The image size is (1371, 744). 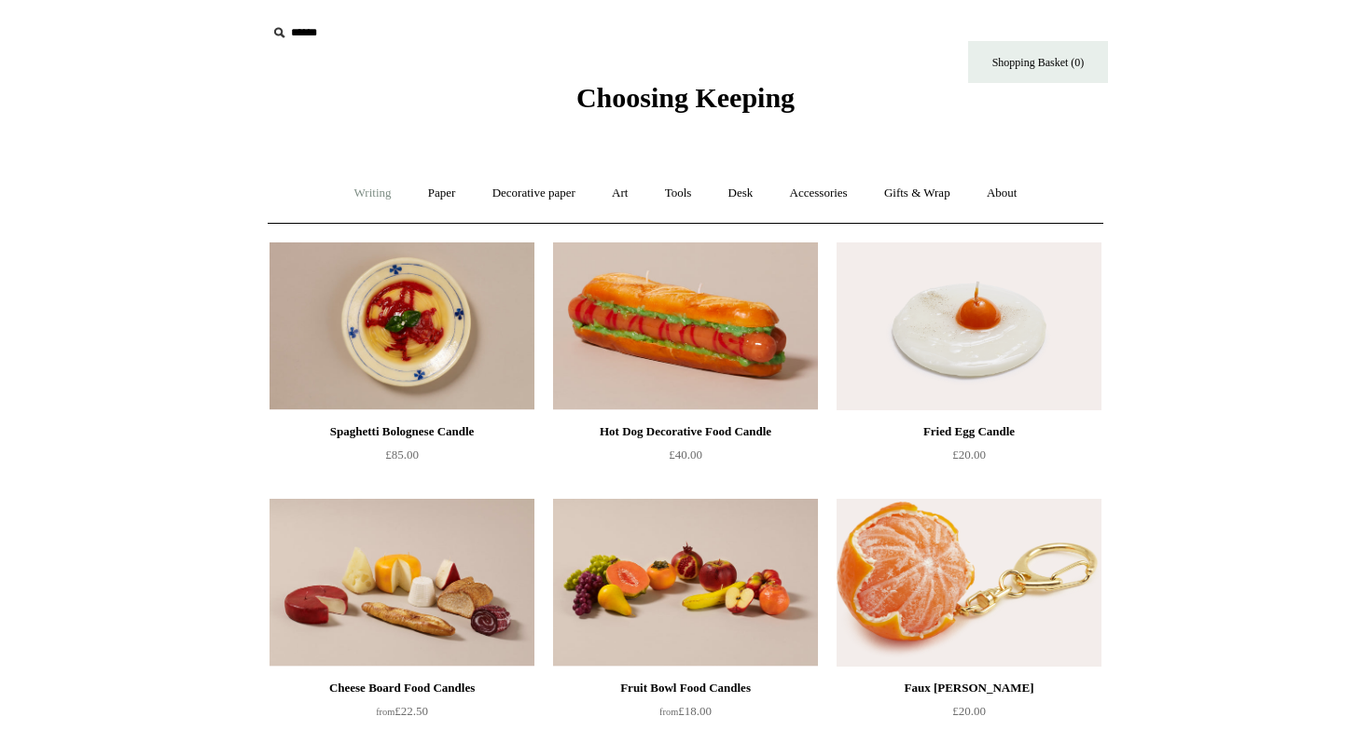 I want to click on img: Cheese Board Food Candles, so click(x=402, y=583).